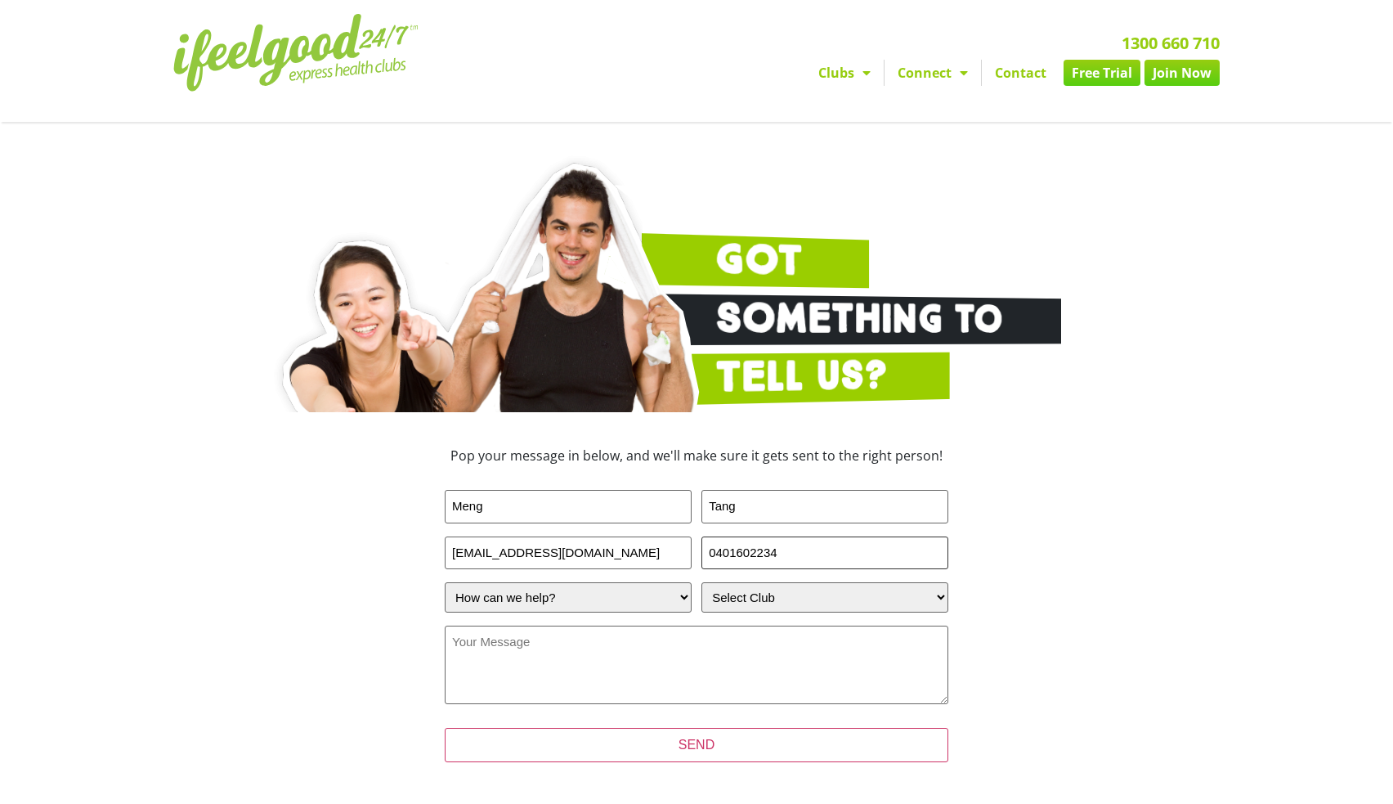  Describe the element at coordinates (697, 745) in the screenshot. I see `input: SEND` at that location.